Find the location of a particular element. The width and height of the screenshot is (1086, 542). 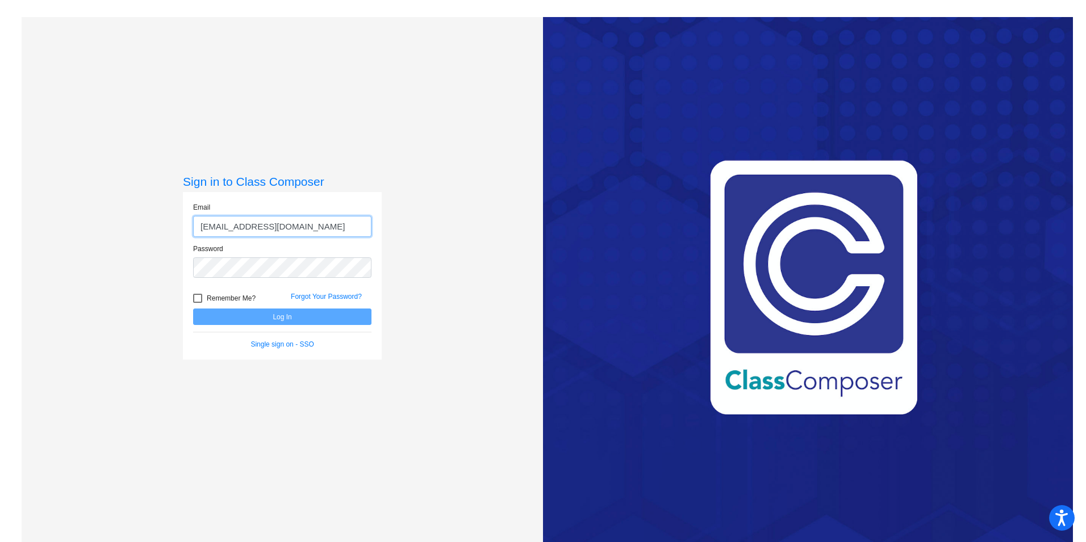

button: Log In is located at coordinates (282, 316).